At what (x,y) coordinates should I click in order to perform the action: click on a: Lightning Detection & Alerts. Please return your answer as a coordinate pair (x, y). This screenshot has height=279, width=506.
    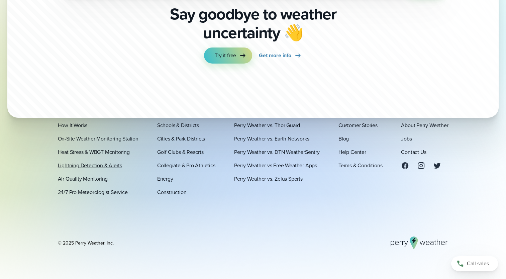
    Looking at the image, I should click on (90, 165).